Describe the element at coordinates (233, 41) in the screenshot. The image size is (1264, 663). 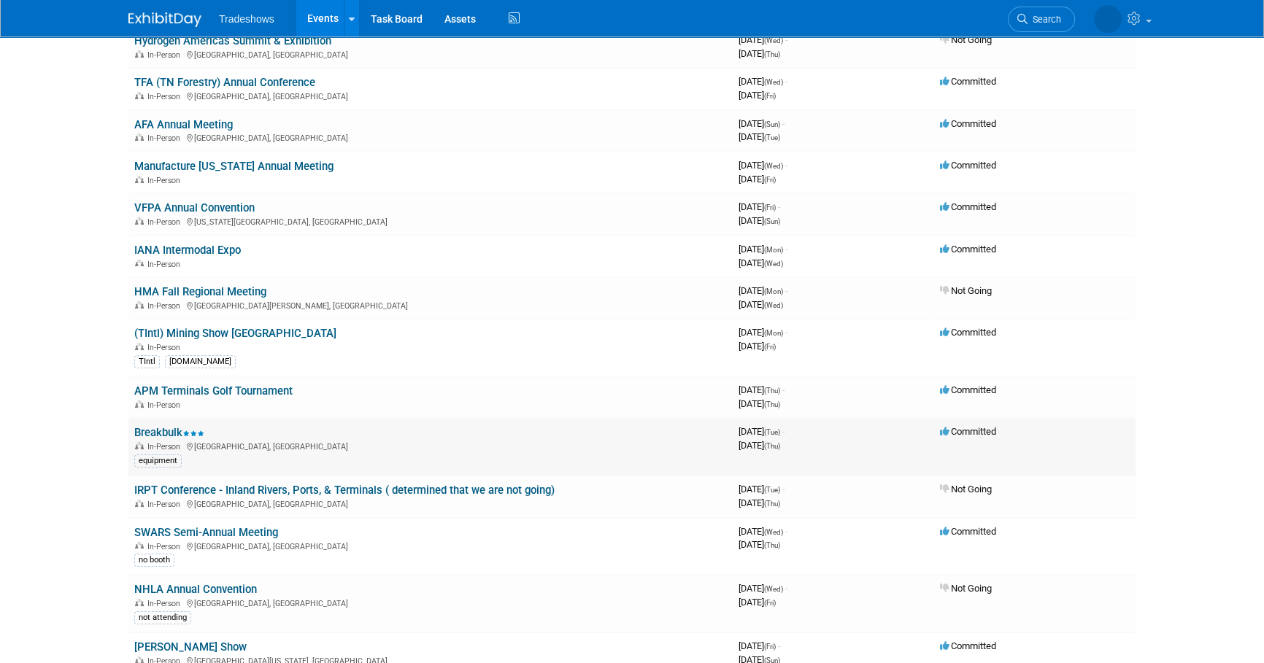
I see `a: Hydrogen Americas Summit & Exhibition` at that location.